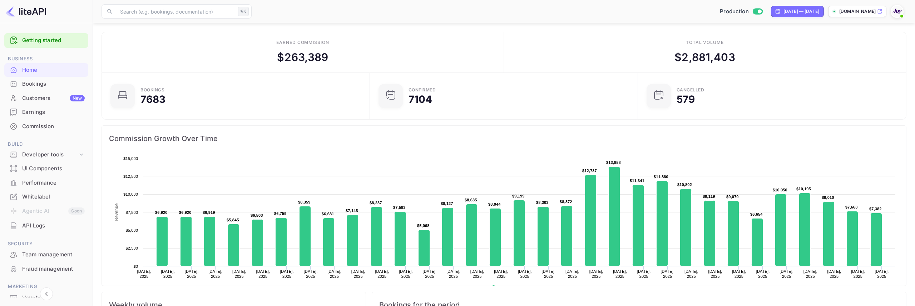 The image size is (915, 306). I want to click on text: $5,068, so click(423, 226).